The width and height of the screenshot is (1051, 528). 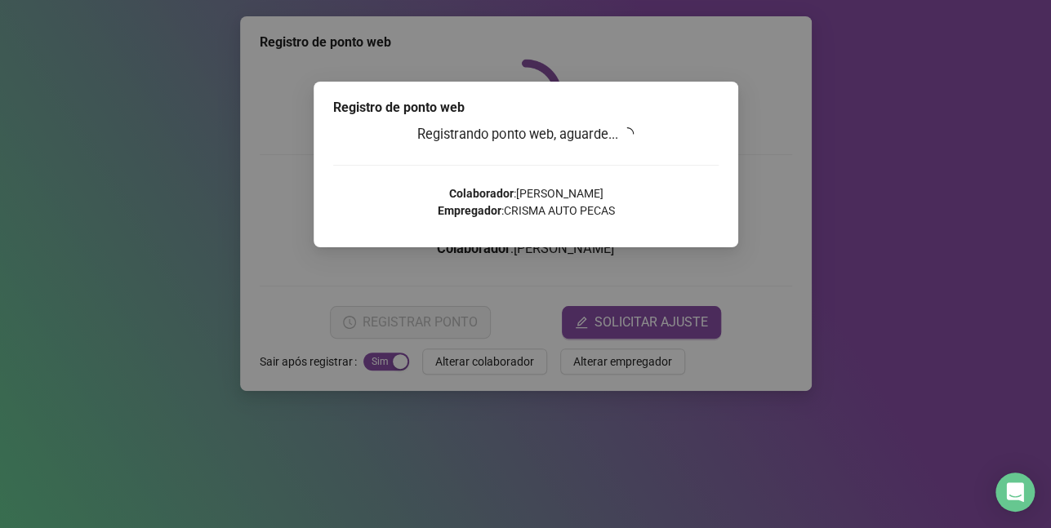 What do you see at coordinates (526, 135) in the screenshot?
I see `h3: Registrando ponto web, aguarde...` at bounding box center [526, 135].